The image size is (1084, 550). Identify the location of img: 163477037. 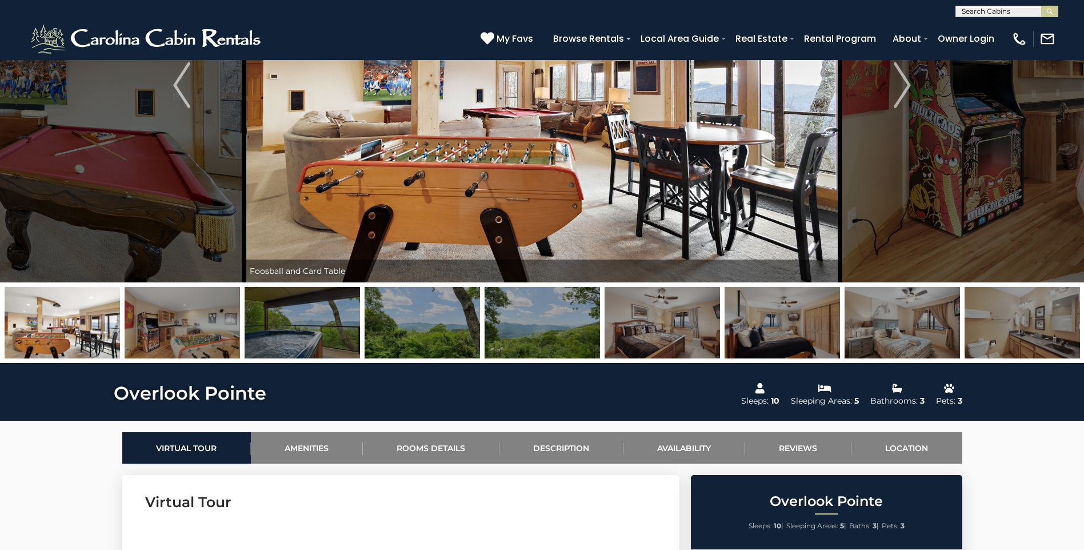
(662, 322).